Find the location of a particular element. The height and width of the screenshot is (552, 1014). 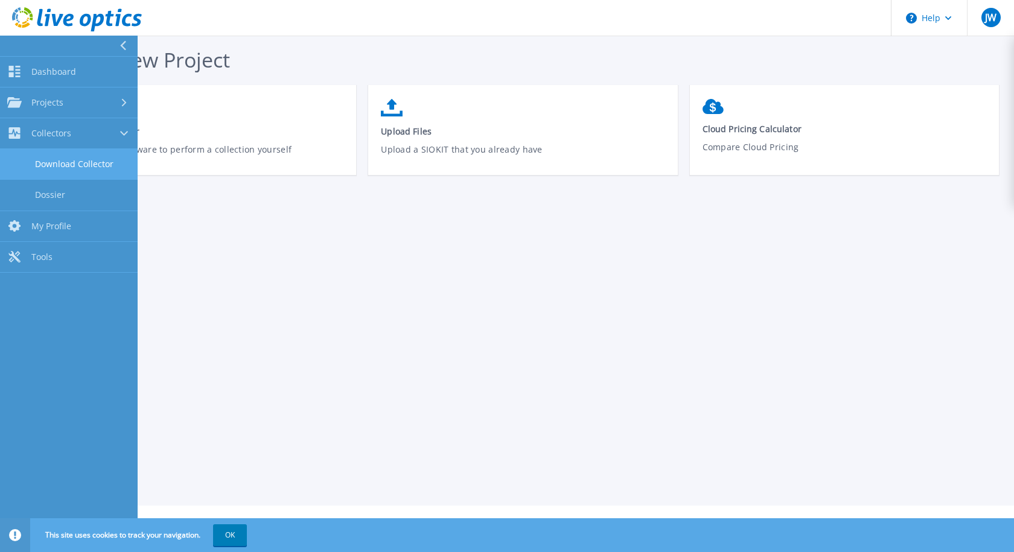

a: Cloud Pricing CalculatorCompare Cloud Pricing is located at coordinates (845, 135).